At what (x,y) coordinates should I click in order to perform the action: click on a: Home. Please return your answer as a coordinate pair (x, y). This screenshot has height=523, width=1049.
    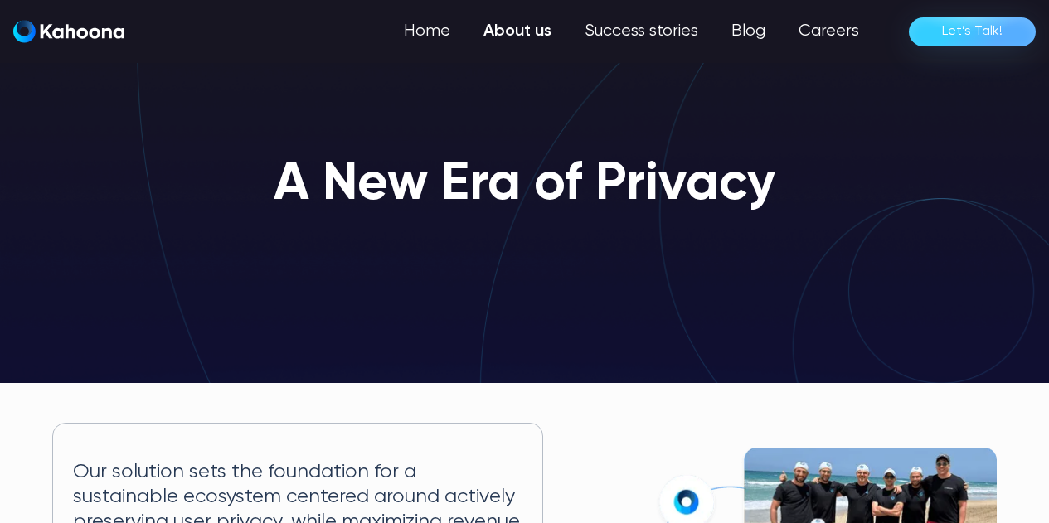
    Looking at the image, I should click on (427, 32).